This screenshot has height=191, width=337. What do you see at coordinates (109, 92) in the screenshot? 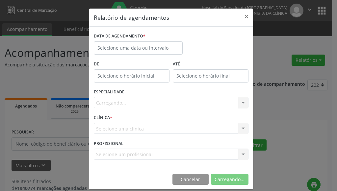
I see `label: ESPECIALIDADE` at bounding box center [109, 92].